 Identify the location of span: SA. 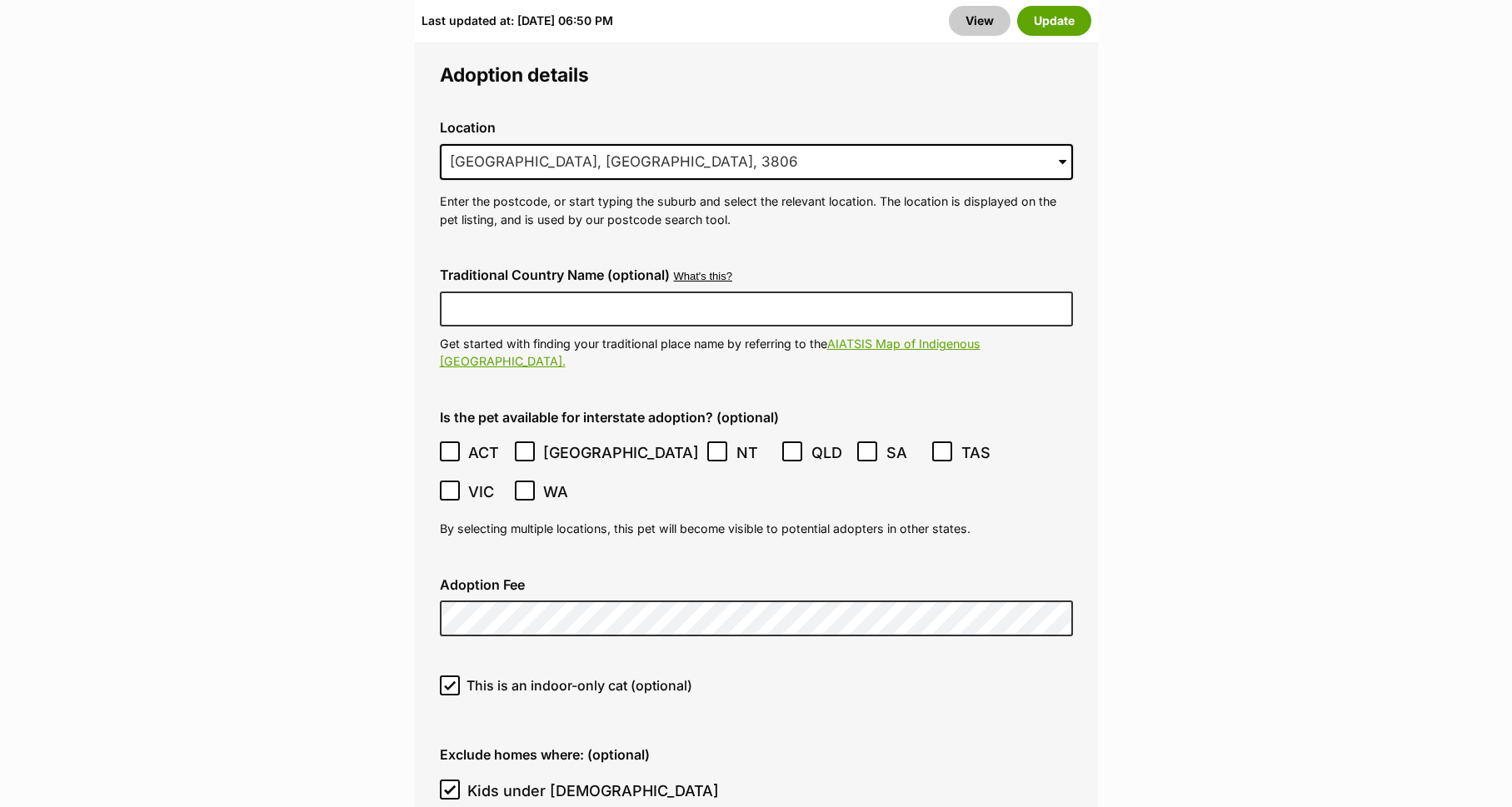
(905, 452).